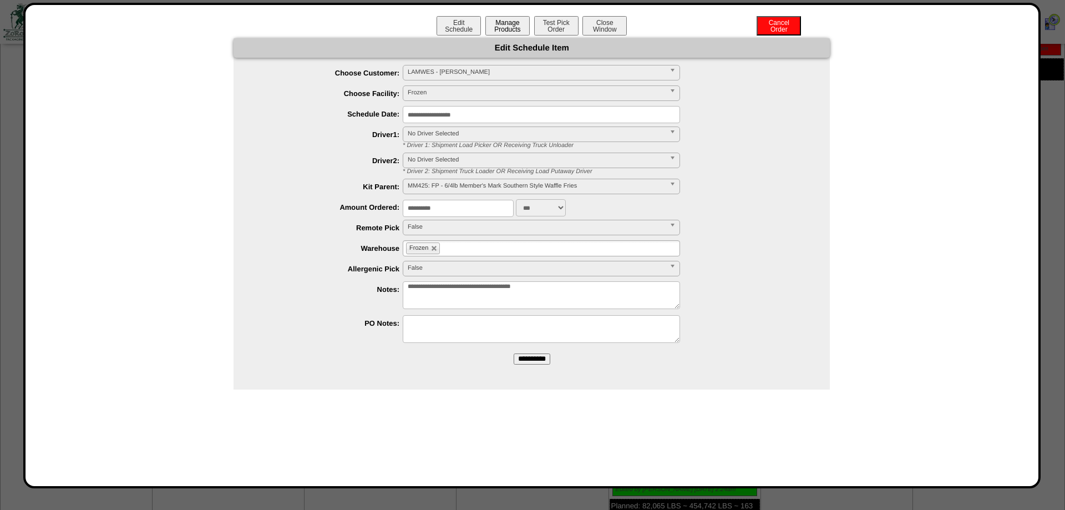  What do you see at coordinates (329, 207) in the screenshot?
I see `label: Amount Ordered:` at bounding box center [329, 207].